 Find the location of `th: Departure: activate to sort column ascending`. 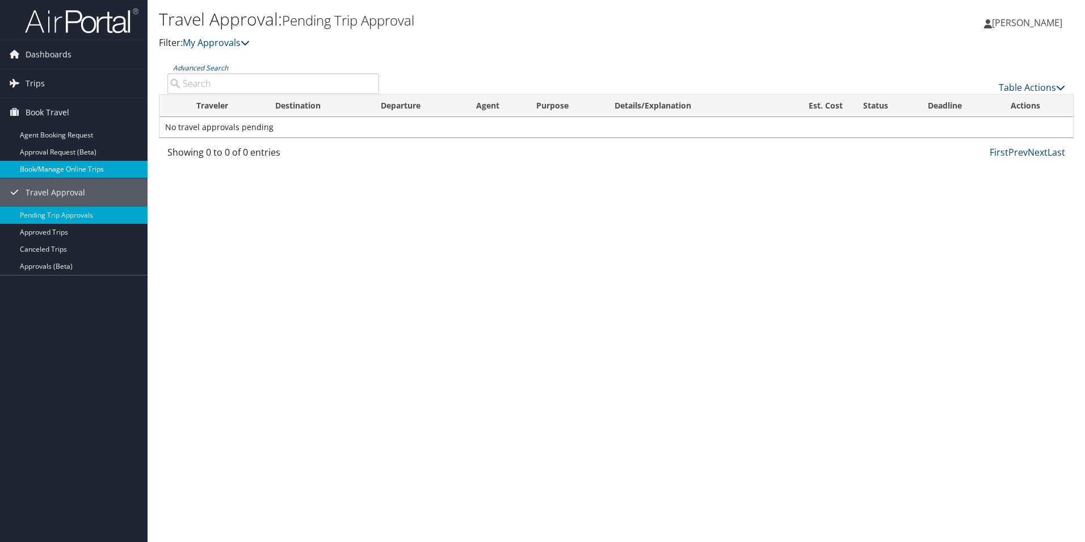

th: Departure: activate to sort column ascending is located at coordinates (418, 106).